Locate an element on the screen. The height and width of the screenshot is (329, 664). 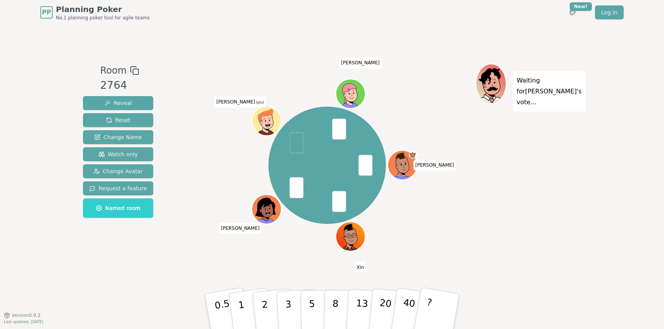
button: Watch only is located at coordinates (118, 154).